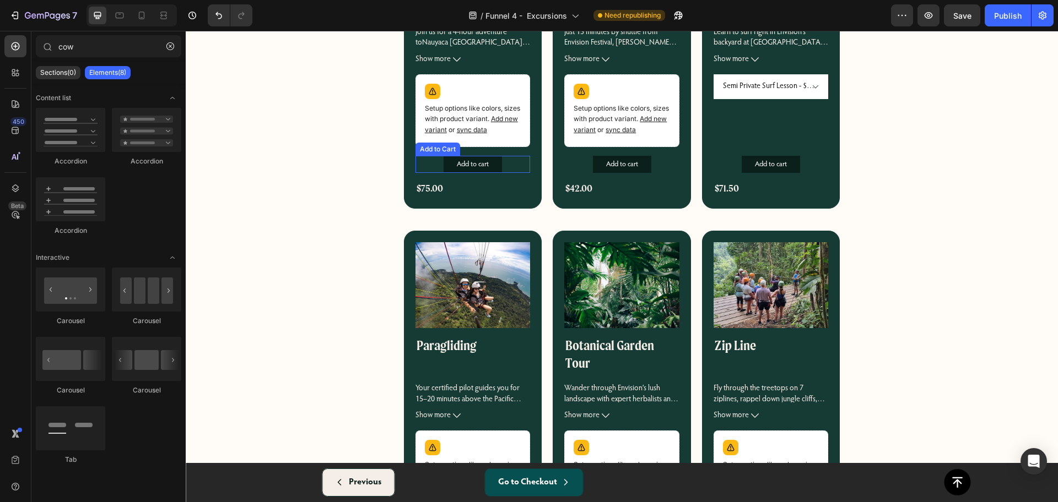 This screenshot has height=502, width=1058. What do you see at coordinates (585, 255) in the screenshot?
I see `a: Zip Line` at bounding box center [585, 255].